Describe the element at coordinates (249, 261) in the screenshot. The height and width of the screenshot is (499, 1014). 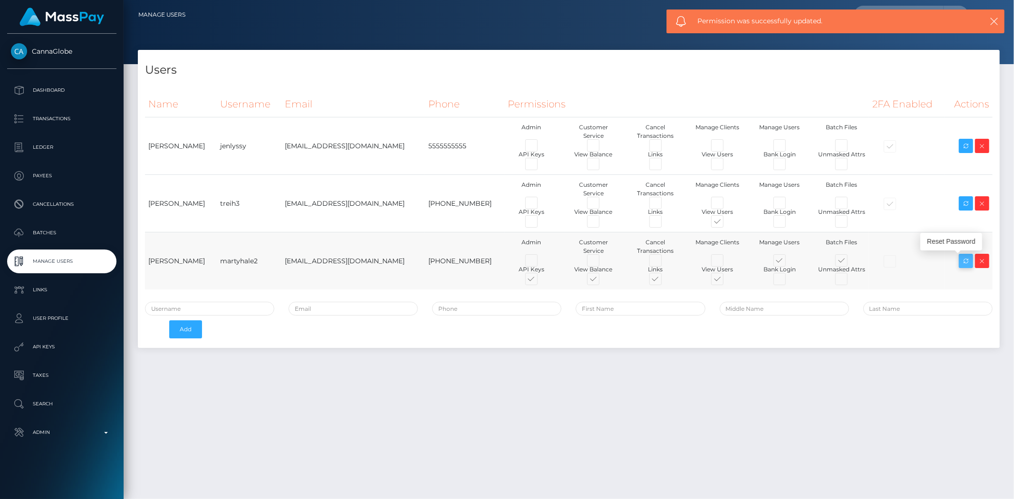
I see `td: martyhale2` at that location.